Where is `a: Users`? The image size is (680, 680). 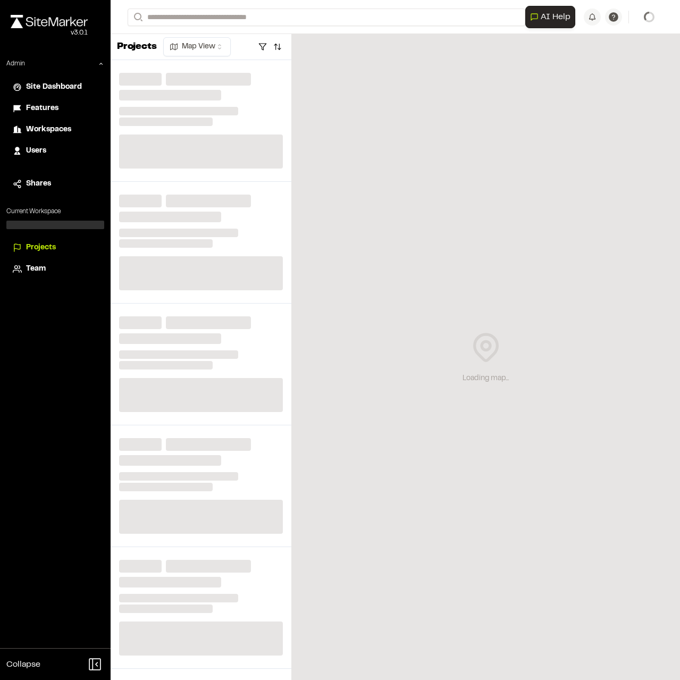 a: Users is located at coordinates (55, 151).